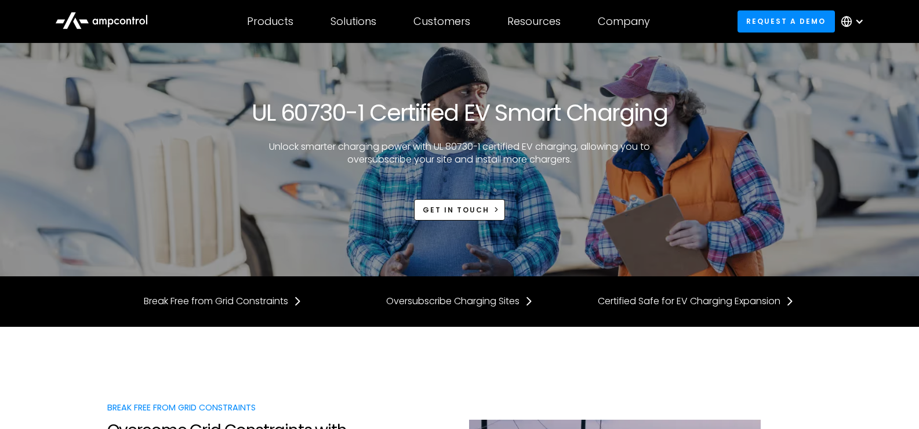 The width and height of the screenshot is (919, 429). I want to click on div: Solutions, so click(353, 21).